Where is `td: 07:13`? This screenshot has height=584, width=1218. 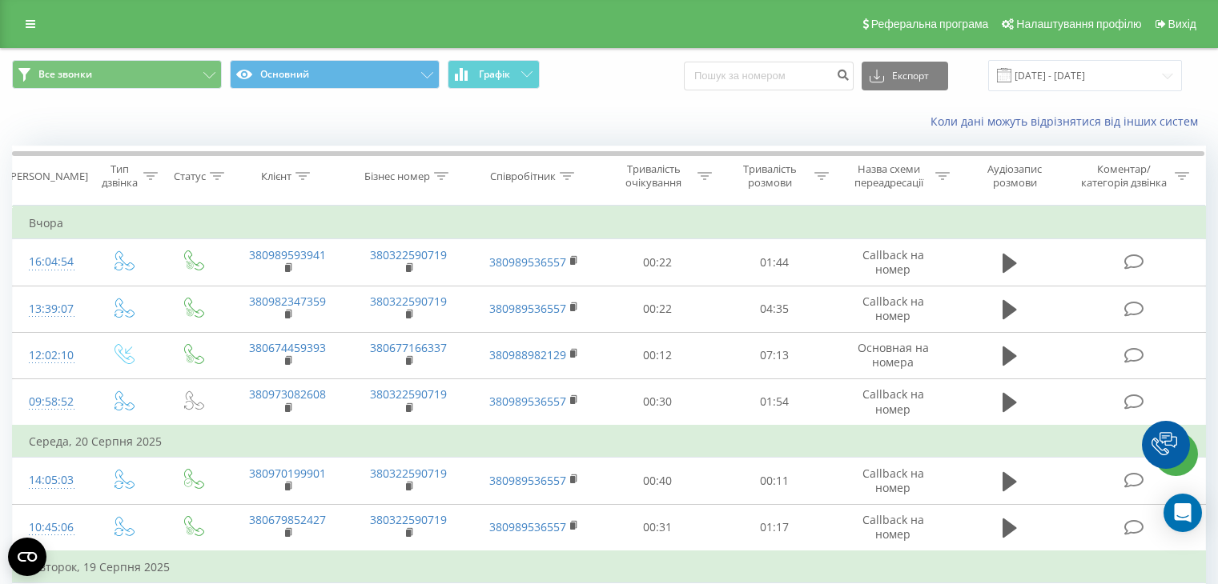 td: 07:13 is located at coordinates (773, 355).